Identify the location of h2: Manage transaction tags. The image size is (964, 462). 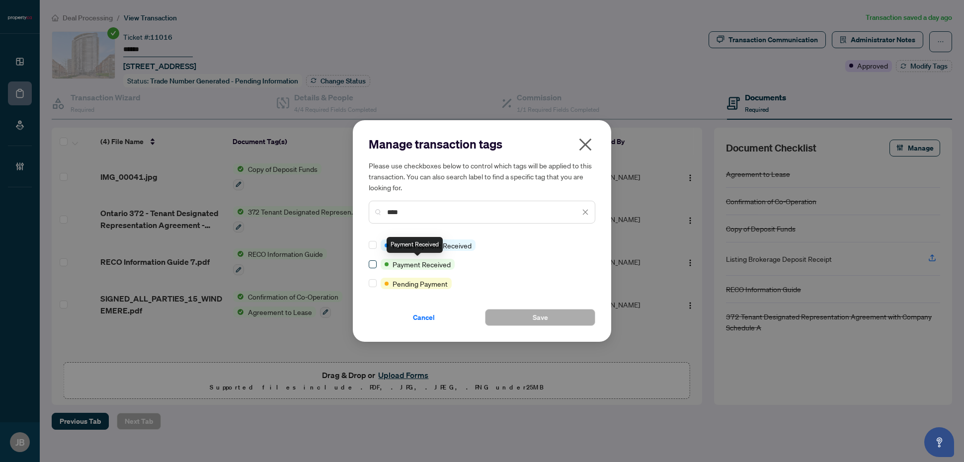
(482, 144).